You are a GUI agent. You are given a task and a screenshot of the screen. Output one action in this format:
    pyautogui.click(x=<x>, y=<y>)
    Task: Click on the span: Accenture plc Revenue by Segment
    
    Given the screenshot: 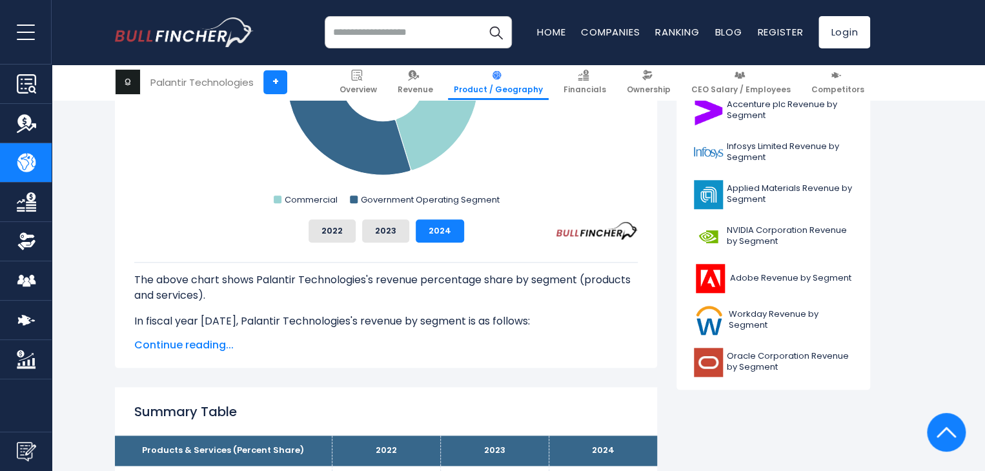 What is the action you would take?
    pyautogui.click(x=789, y=110)
    